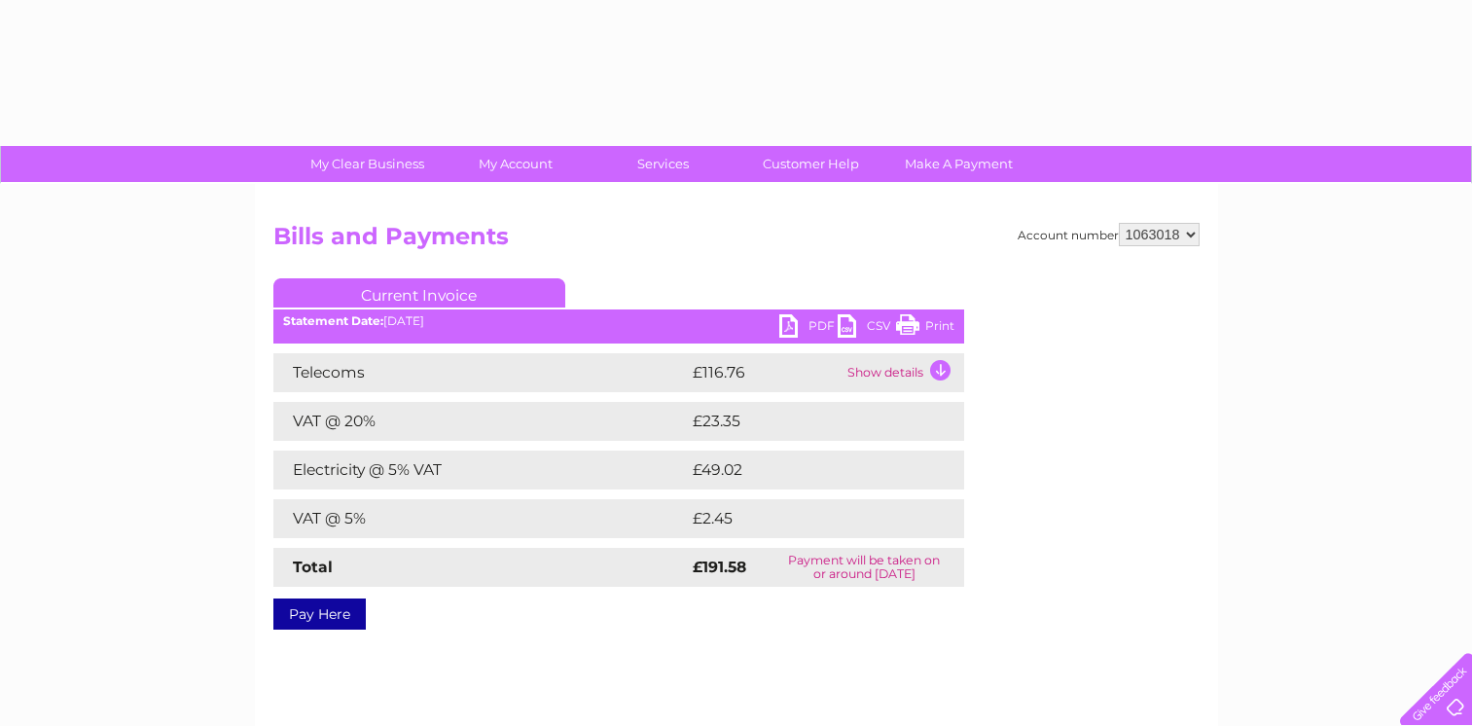 The image size is (1472, 726). I want to click on a: PDF, so click(808, 328).